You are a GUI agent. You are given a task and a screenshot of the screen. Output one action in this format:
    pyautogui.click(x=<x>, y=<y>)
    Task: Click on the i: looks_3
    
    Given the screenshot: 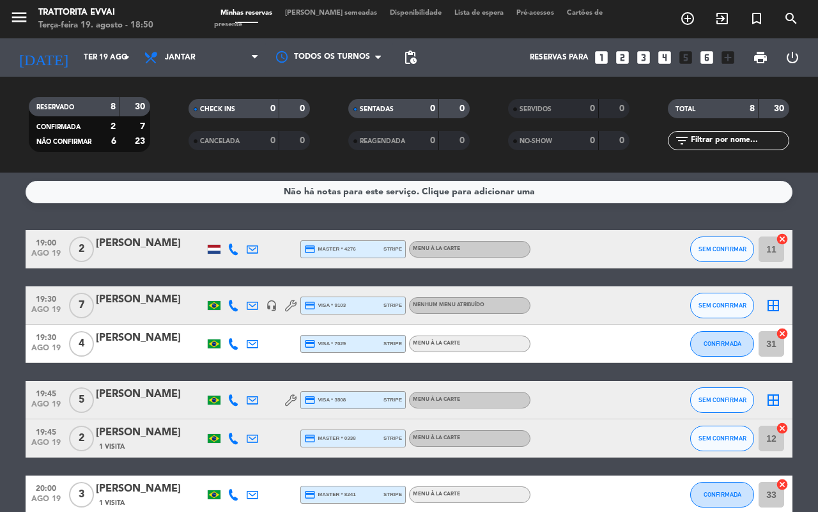 What is the action you would take?
    pyautogui.click(x=644, y=58)
    